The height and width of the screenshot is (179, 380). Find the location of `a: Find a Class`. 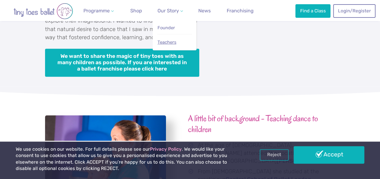

a: Find a Class is located at coordinates (313, 11).